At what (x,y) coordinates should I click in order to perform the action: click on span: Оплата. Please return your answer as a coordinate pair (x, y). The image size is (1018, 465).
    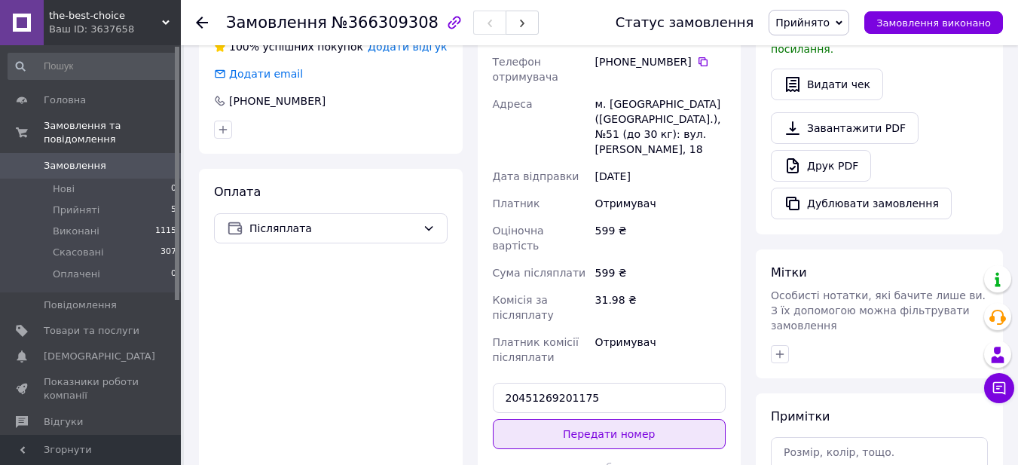
    Looking at the image, I should click on (237, 191).